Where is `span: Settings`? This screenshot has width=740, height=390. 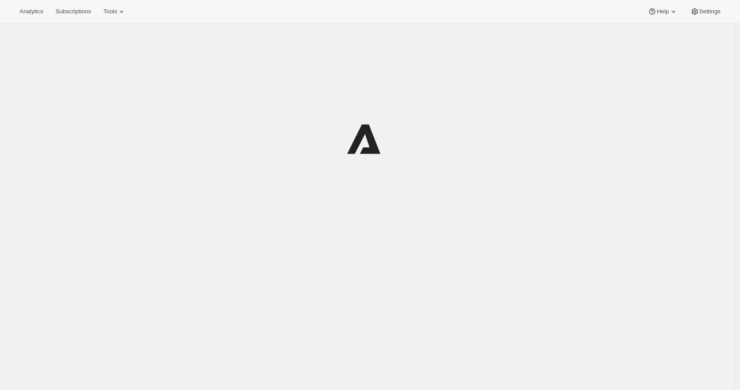 span: Settings is located at coordinates (710, 12).